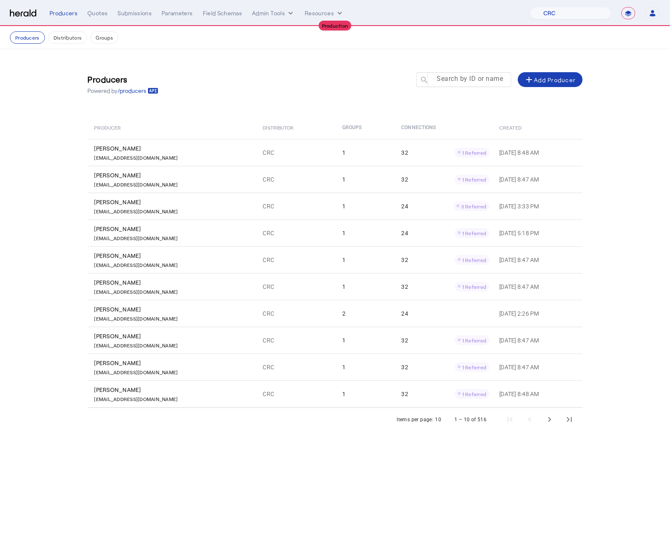 The width and height of the screenshot is (670, 538). I want to click on div: Field Schemas, so click(223, 13).